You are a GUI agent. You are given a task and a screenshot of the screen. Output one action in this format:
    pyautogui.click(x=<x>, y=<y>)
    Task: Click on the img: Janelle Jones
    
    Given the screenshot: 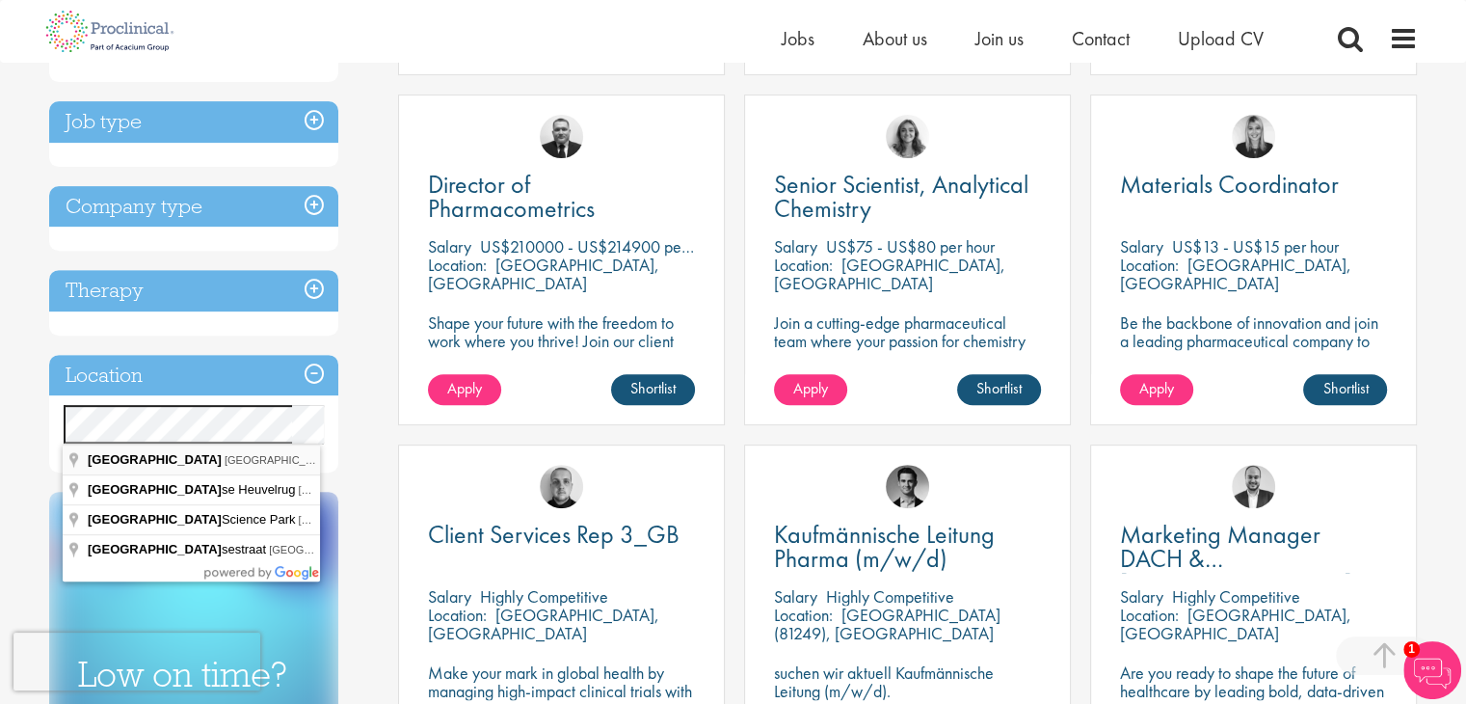 What is the action you would take?
    pyautogui.click(x=1253, y=136)
    